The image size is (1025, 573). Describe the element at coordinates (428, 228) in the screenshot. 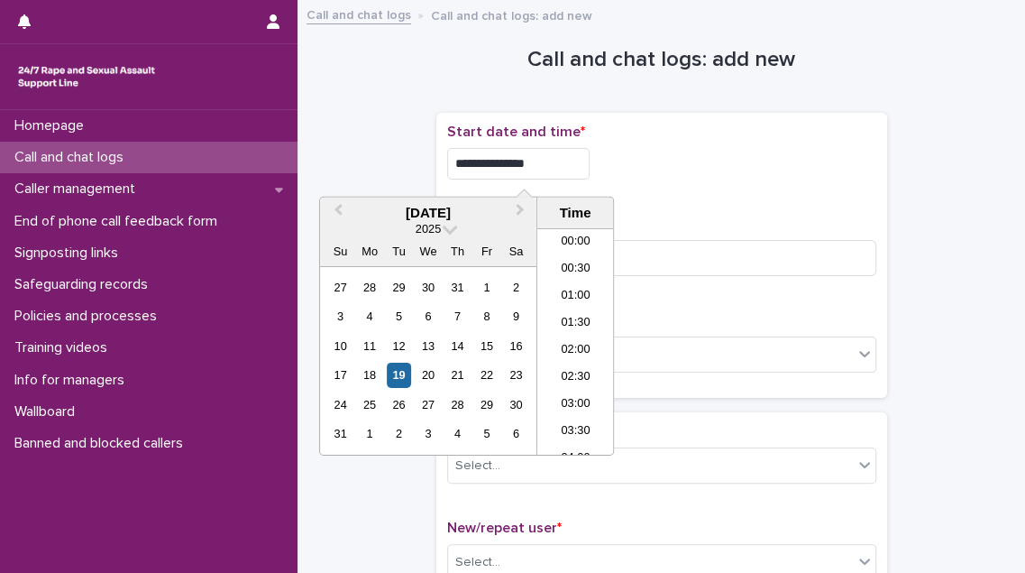

I see `span: 2025` at that location.